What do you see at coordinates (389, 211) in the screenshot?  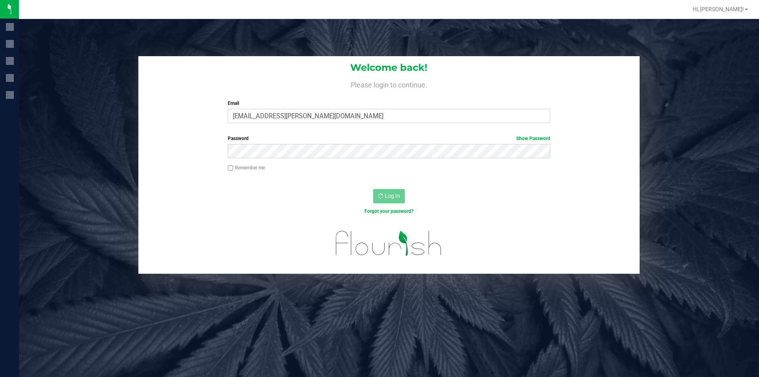 I see `a: Forgot your password?` at bounding box center [389, 211].